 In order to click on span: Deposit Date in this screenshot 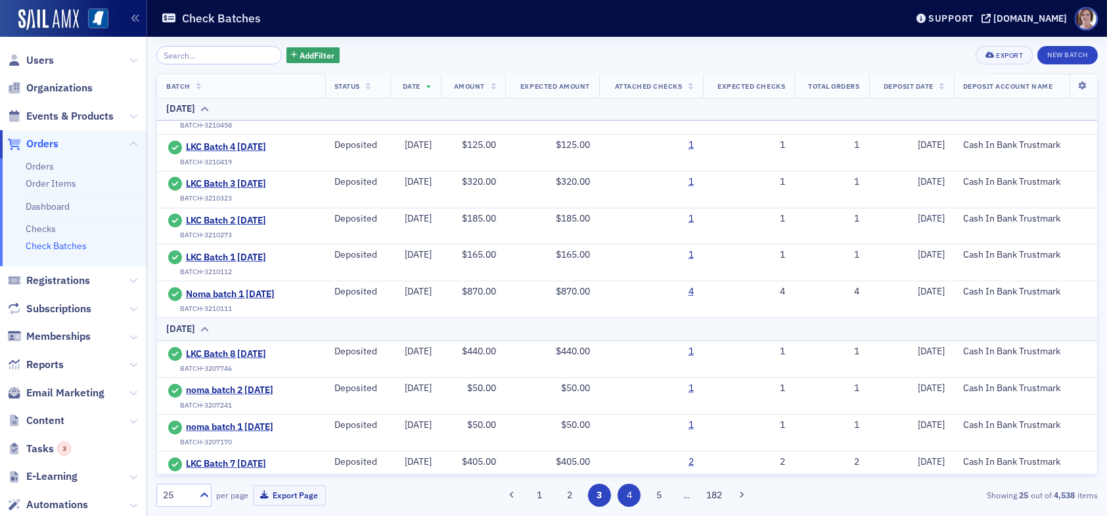, I will do `click(909, 86)`.